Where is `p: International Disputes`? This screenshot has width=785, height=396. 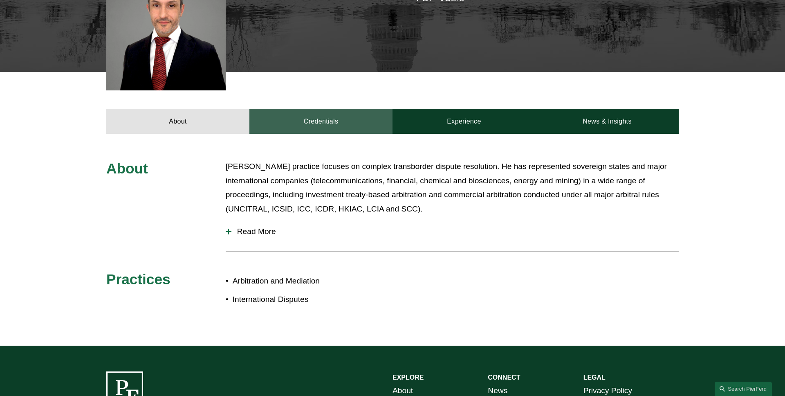
p: International Disputes is located at coordinates (313, 299).